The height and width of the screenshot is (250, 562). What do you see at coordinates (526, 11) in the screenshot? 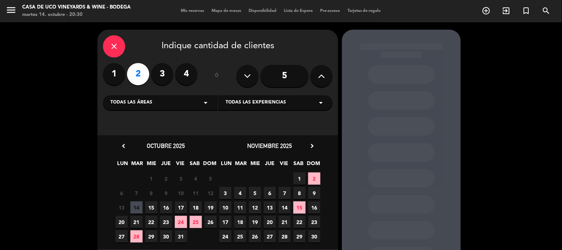
I see `i: turned_in_not` at bounding box center [526, 11].